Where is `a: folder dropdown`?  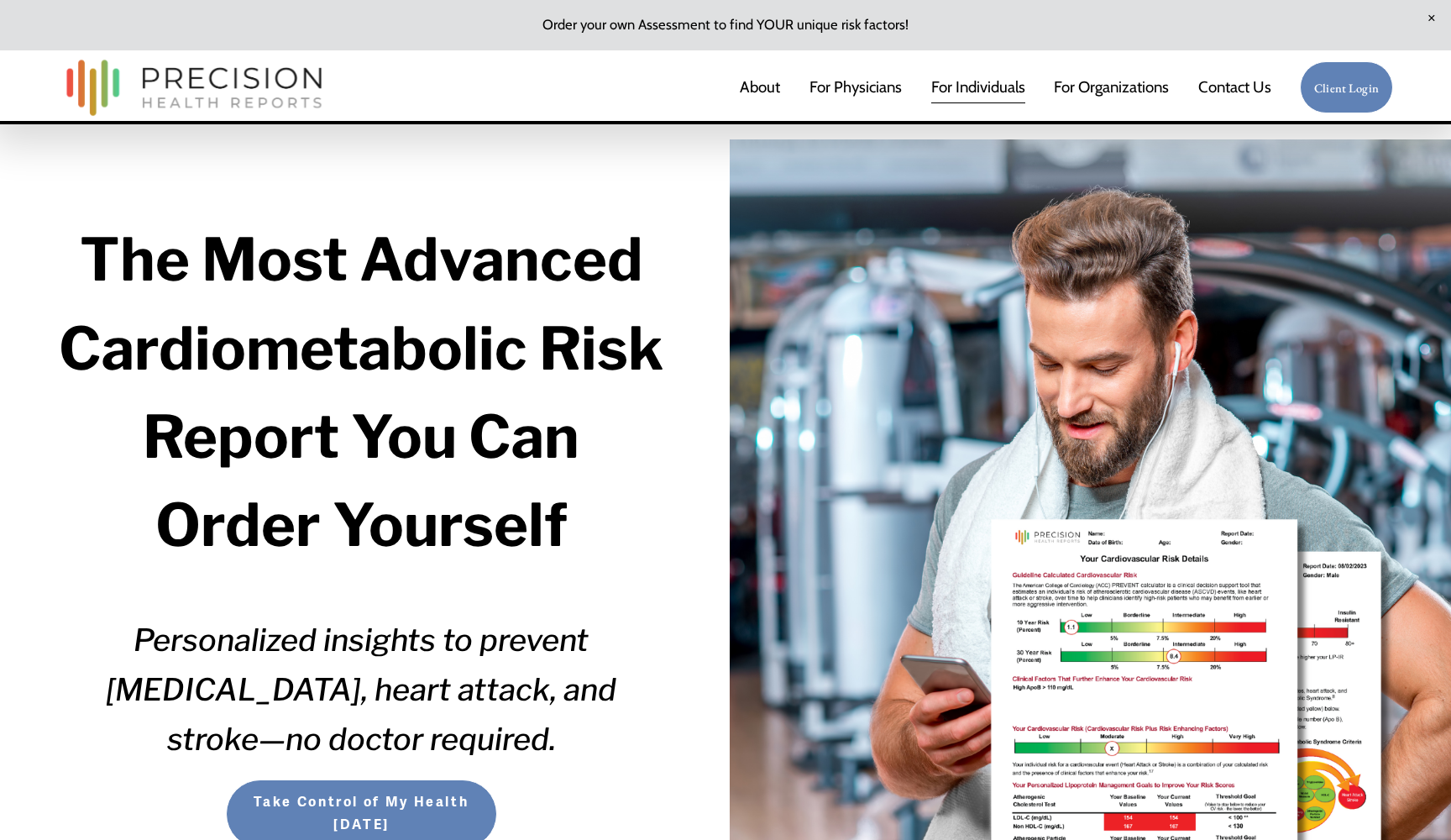
a: folder dropdown is located at coordinates (1111, 87).